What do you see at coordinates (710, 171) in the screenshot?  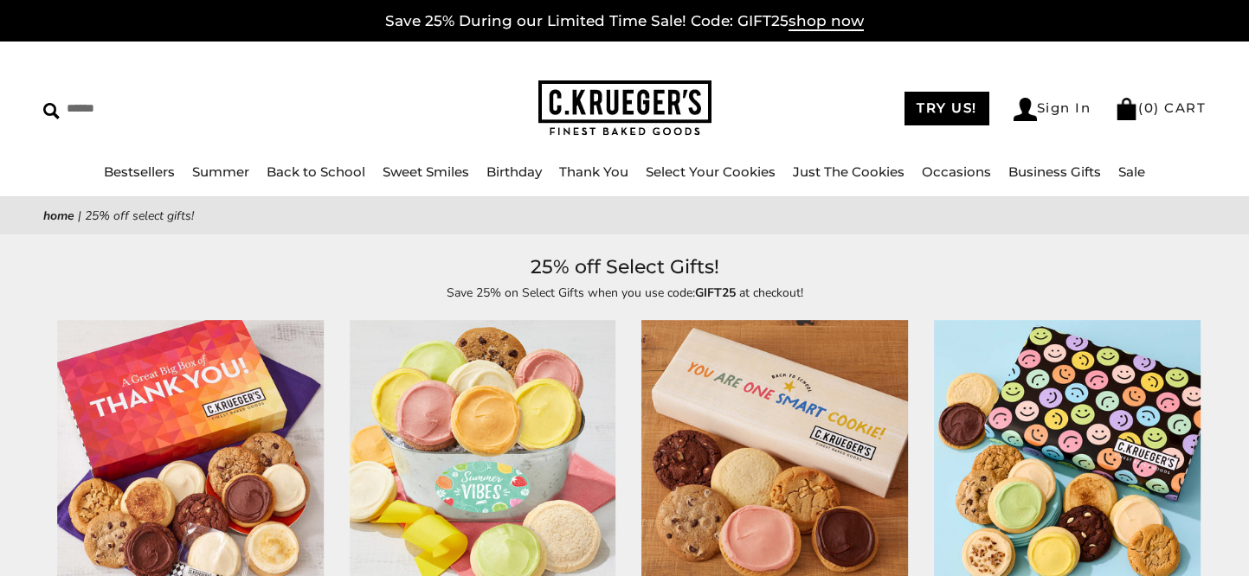 I see `a: Select Your Cookies` at bounding box center [710, 171].